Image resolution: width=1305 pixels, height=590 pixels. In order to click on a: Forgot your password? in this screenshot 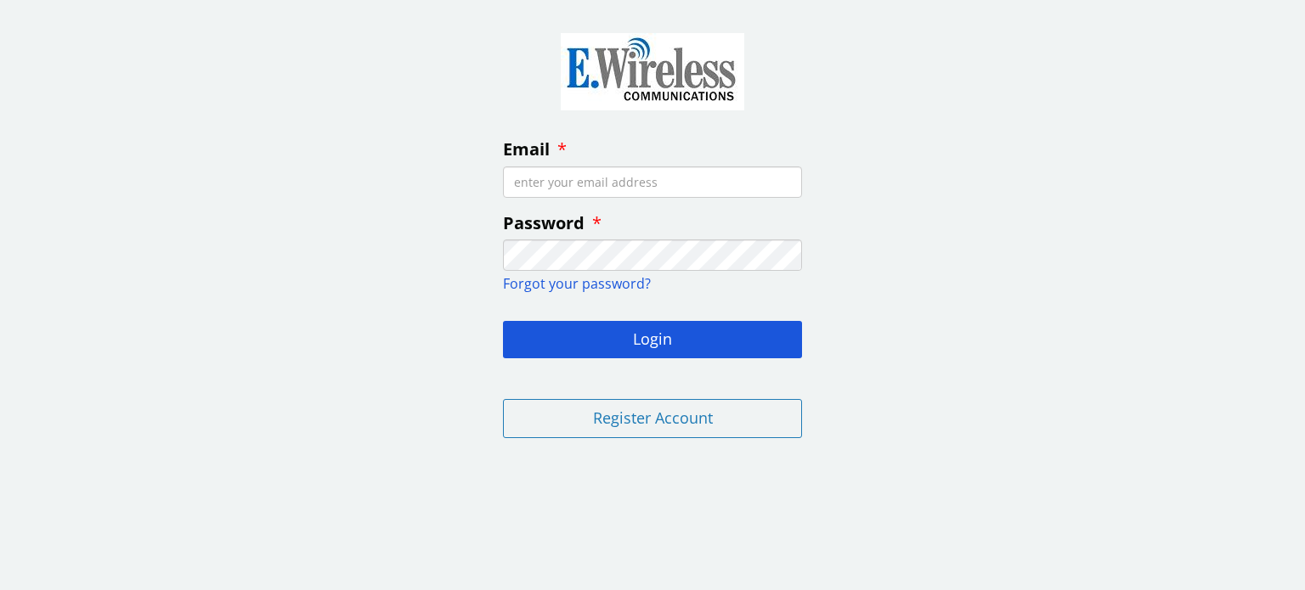, I will do `click(577, 284)`.